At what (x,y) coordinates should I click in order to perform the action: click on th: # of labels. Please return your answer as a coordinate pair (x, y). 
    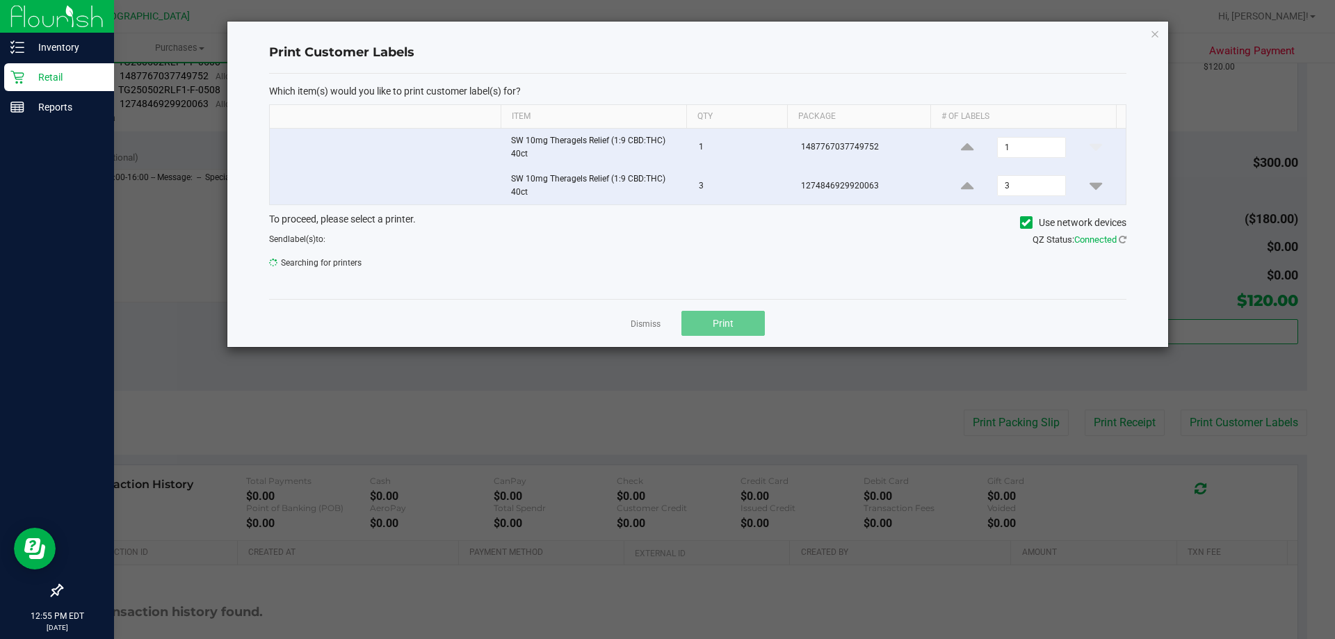
    Looking at the image, I should click on (1022, 117).